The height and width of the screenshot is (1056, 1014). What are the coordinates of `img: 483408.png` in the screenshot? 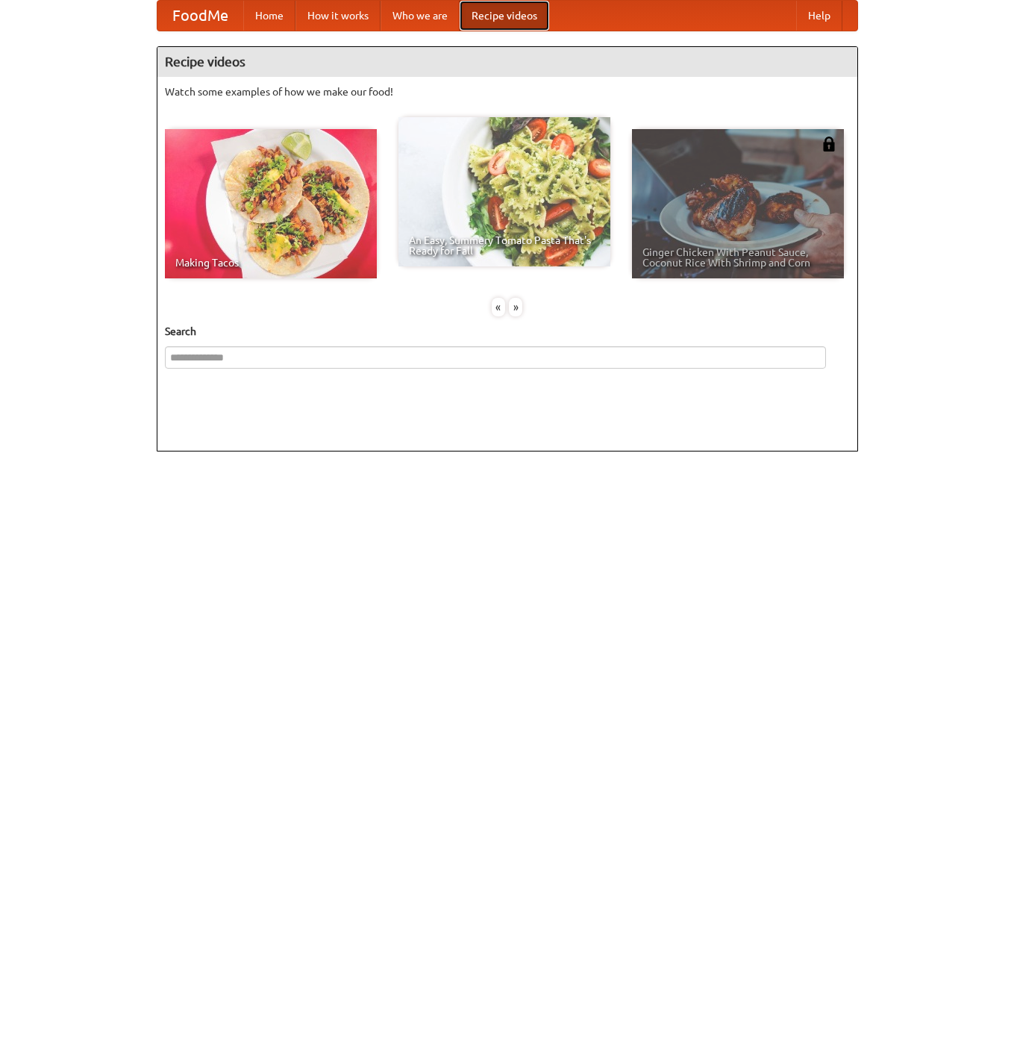 It's located at (829, 144).